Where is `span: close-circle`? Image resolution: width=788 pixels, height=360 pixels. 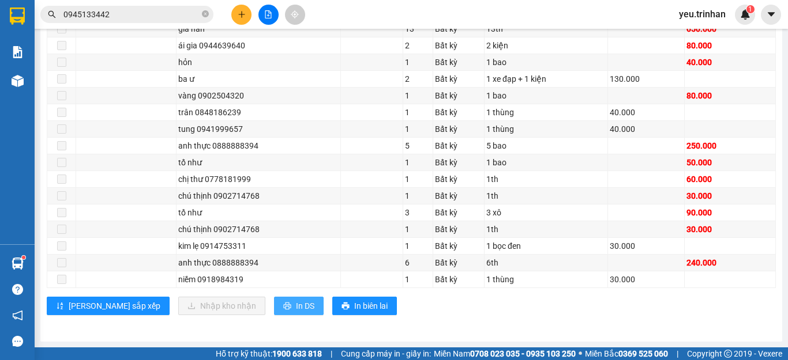
span: close-circle is located at coordinates (205, 14).